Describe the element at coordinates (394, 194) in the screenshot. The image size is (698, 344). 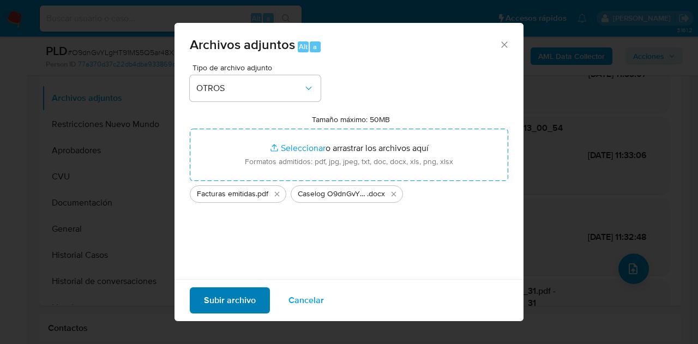
I see `button: Eliminar Caselog O9dnGvYLgHT91MS5Q5ar48X1 V2.docx` at that location.